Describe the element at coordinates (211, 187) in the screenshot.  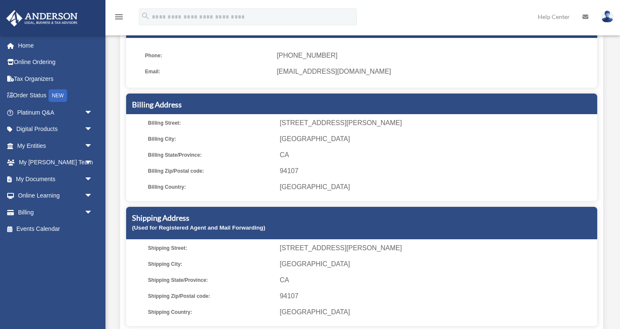
I see `span: Billing Country:` at that location.